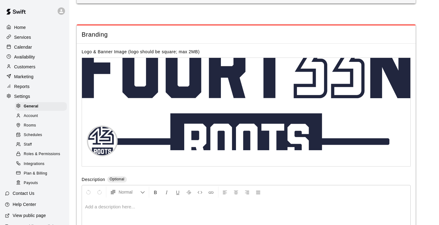 The width and height of the screenshot is (439, 225). I want to click on a: Calendar, so click(34, 47).